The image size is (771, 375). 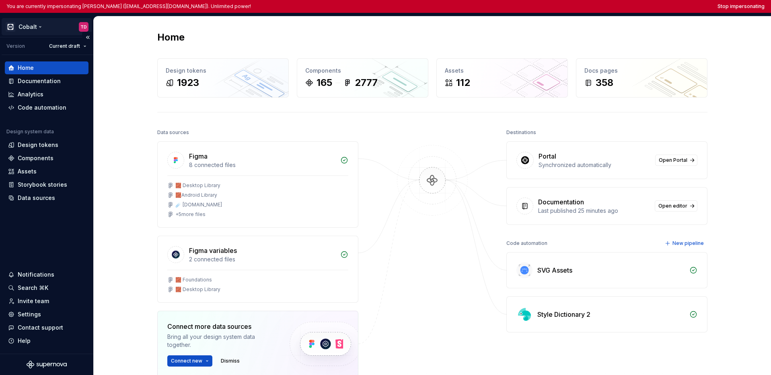 What do you see at coordinates (171, 37) in the screenshot?
I see `h2: Home` at bounding box center [171, 37].